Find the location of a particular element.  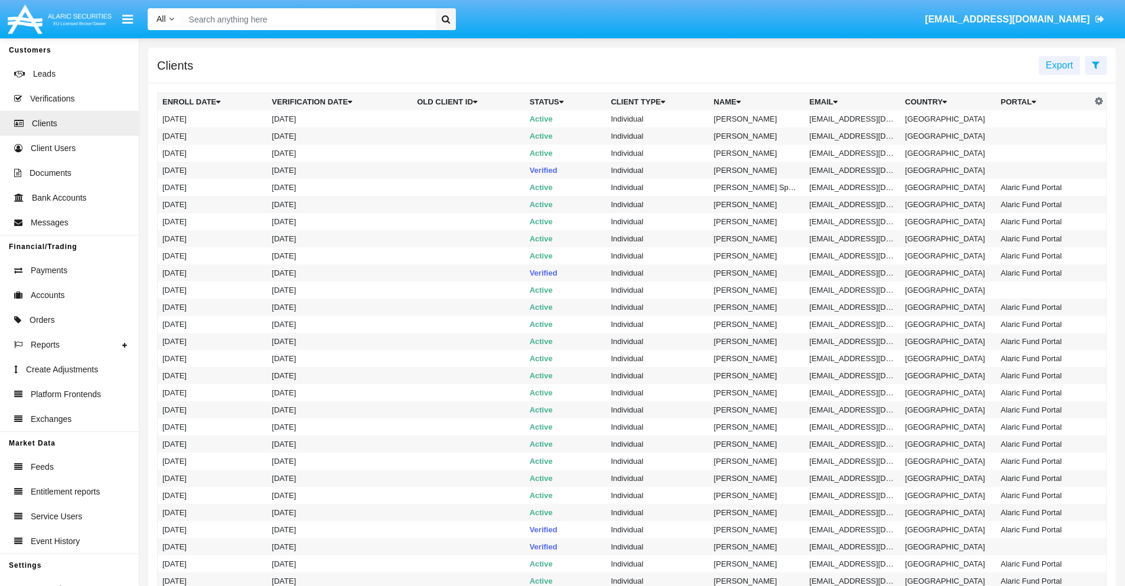

th: Portal is located at coordinates (1044, 102).